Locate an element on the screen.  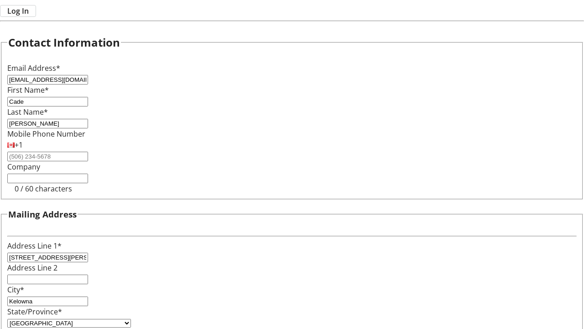
label: Email Address* is located at coordinates (34, 68).